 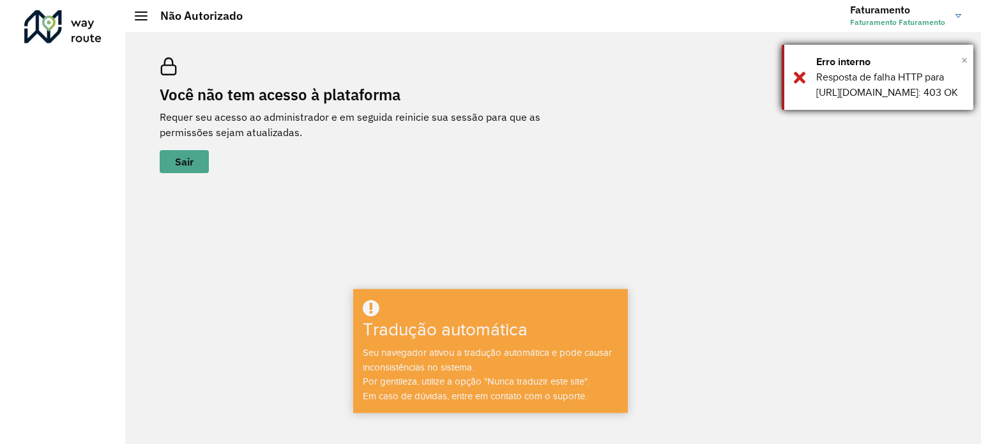 What do you see at coordinates (880, 10) in the screenshot?
I see `font: Faturamento` at bounding box center [880, 10].